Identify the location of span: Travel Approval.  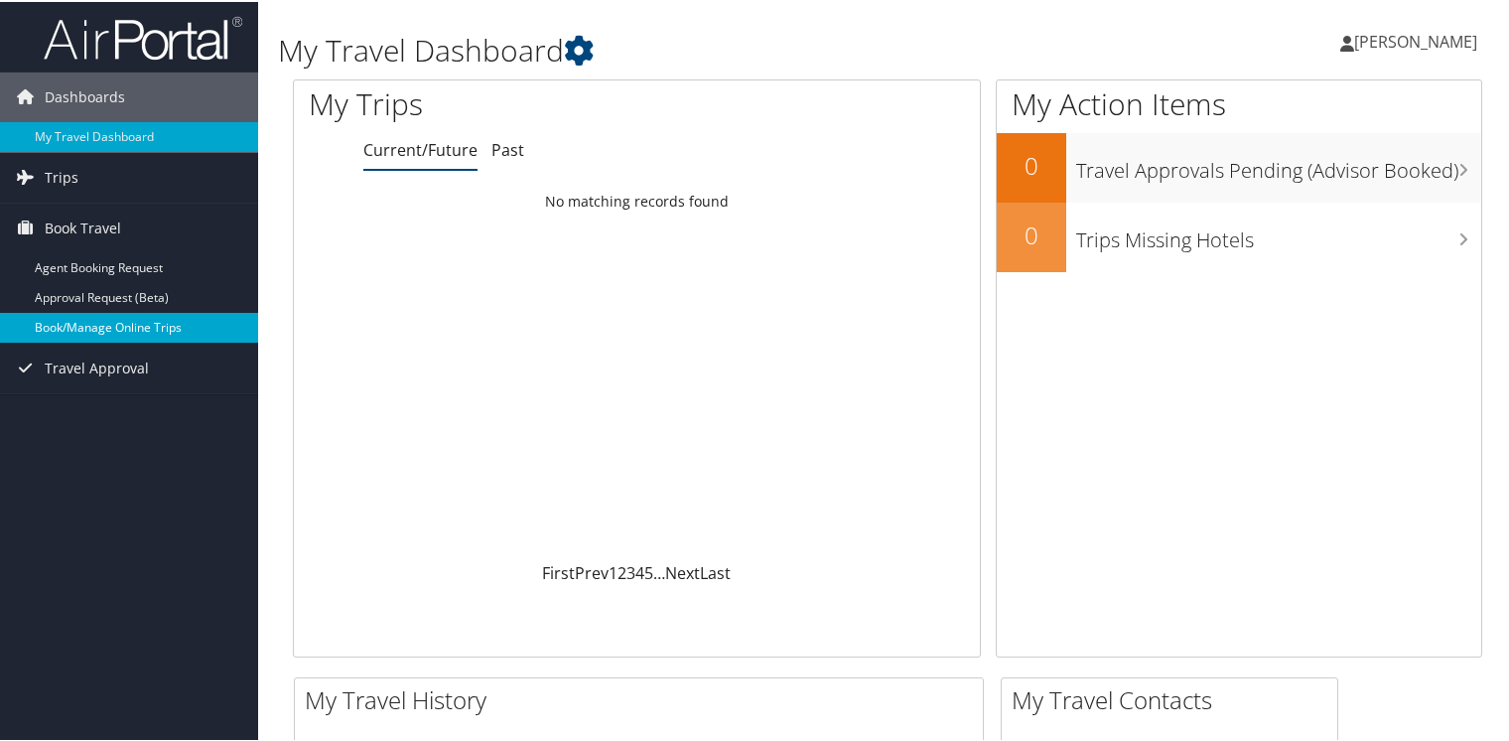
(96, 366).